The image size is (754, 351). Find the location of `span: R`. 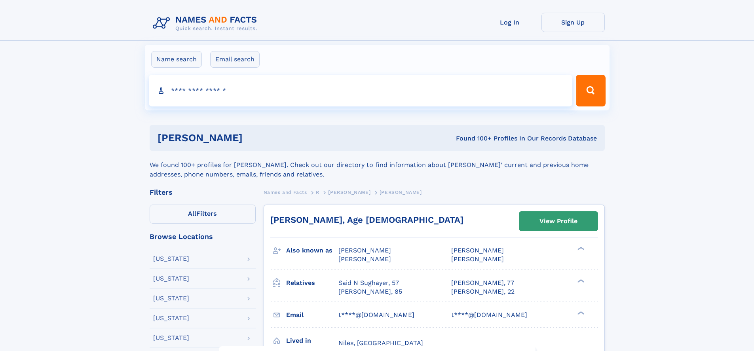

span: R is located at coordinates (317, 192).